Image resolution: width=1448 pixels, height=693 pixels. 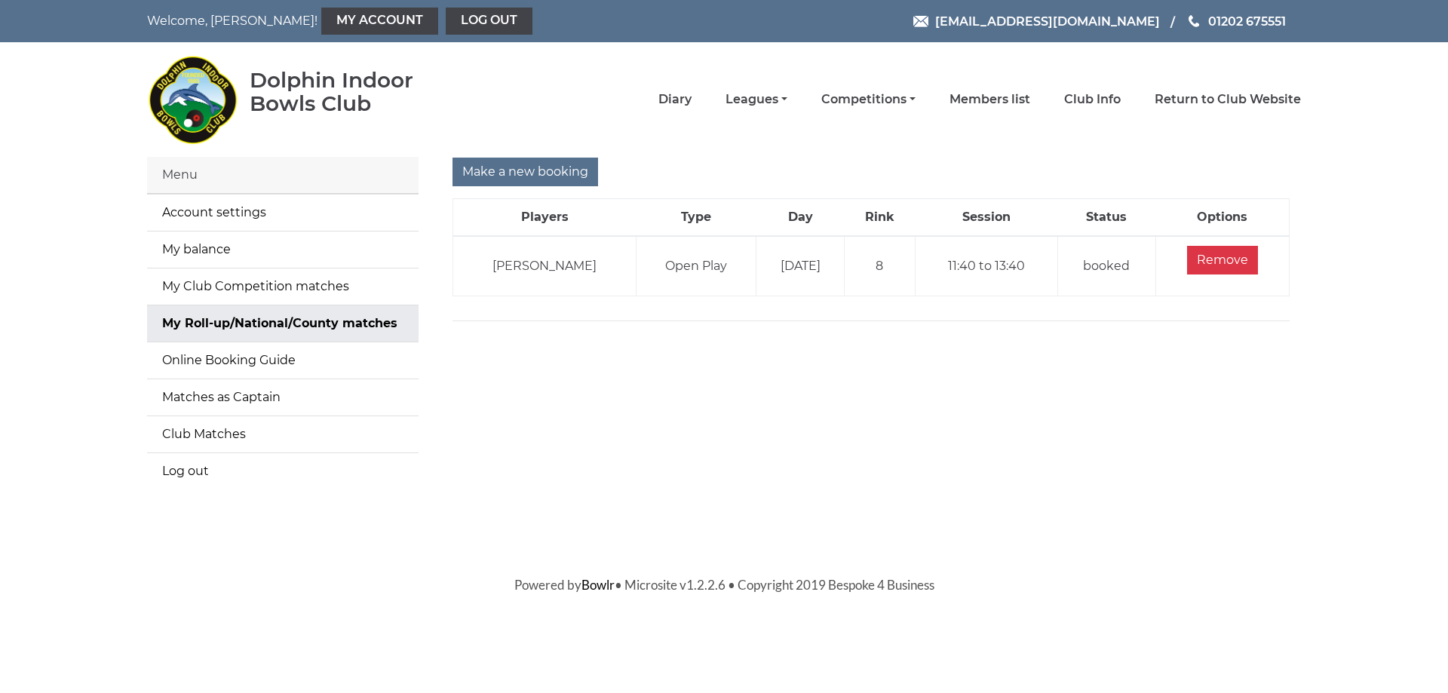 What do you see at coordinates (800, 218) in the screenshot?
I see `th: Day` at bounding box center [800, 218].